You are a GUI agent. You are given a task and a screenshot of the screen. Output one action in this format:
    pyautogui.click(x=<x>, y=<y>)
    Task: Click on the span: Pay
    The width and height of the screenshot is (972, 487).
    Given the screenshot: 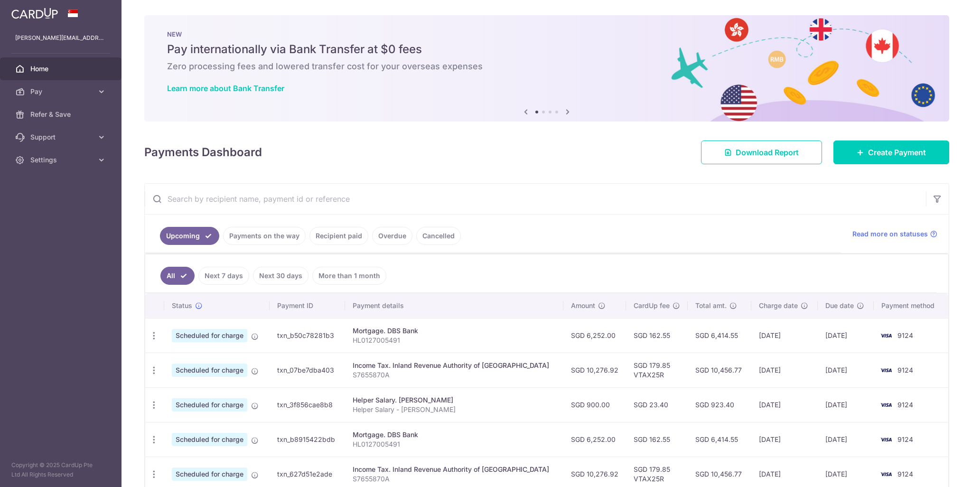 What is the action you would take?
    pyautogui.click(x=62, y=92)
    